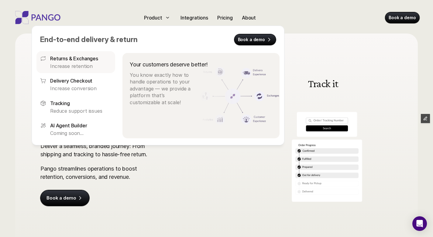 The width and height of the screenshot is (433, 237). Describe the element at coordinates (194, 18) in the screenshot. I see `a: Integrations` at that location.